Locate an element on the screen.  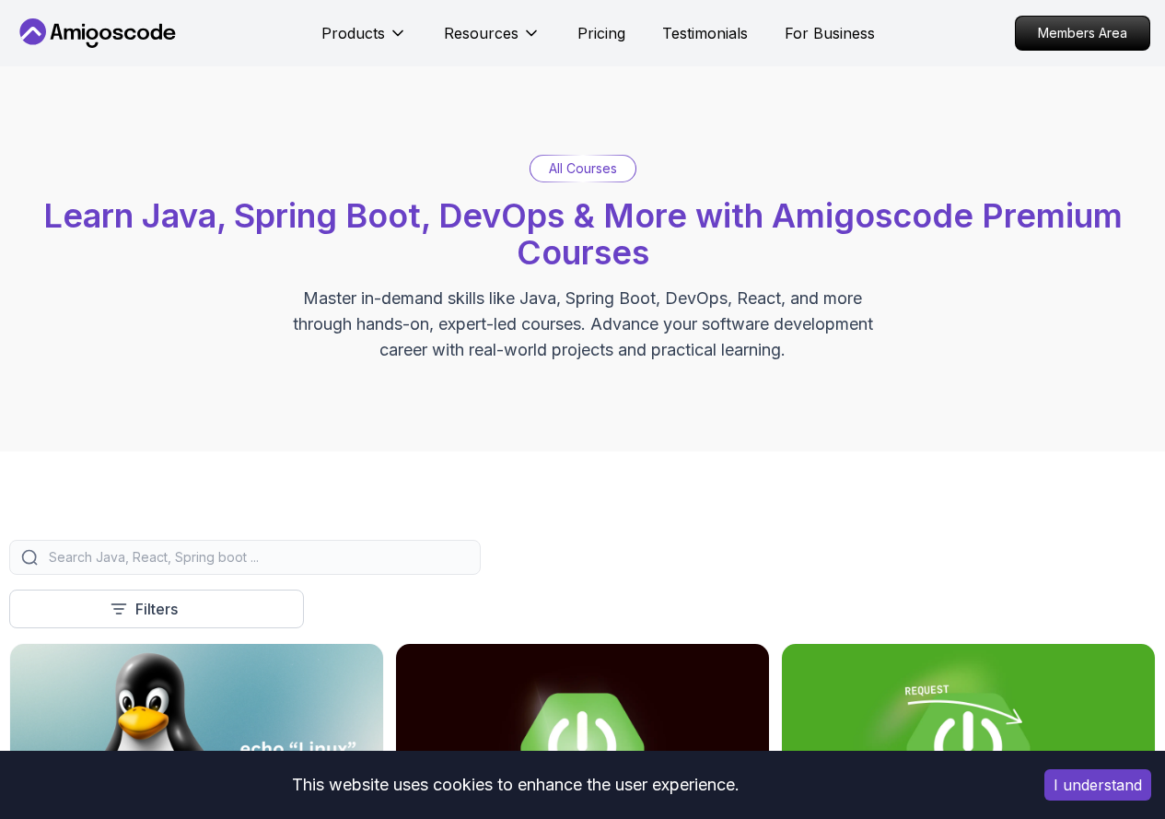
div: This website uses cookies to enhance the user experience. is located at coordinates (515, 785).